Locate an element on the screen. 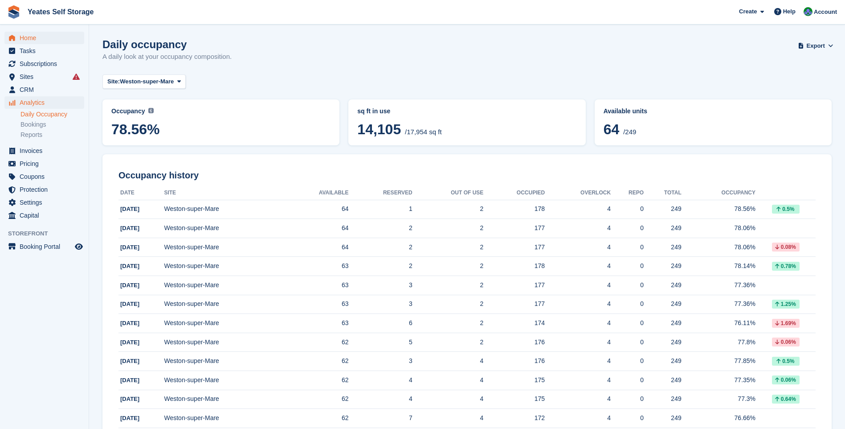  span: Analytics is located at coordinates (46, 102).